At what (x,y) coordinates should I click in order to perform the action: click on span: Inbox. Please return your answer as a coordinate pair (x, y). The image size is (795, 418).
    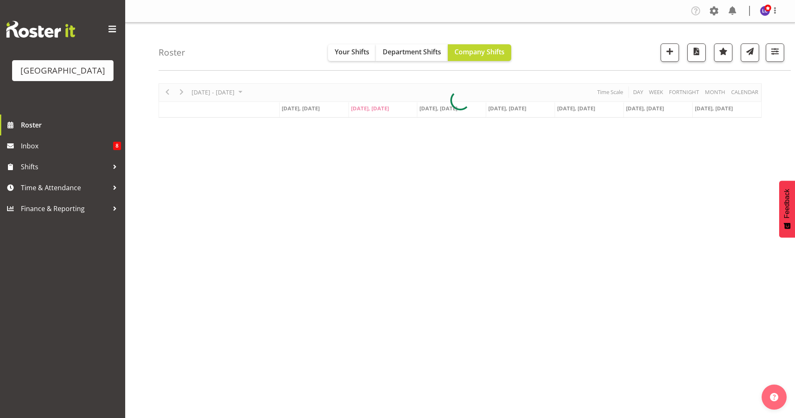
    Looking at the image, I should click on (67, 146).